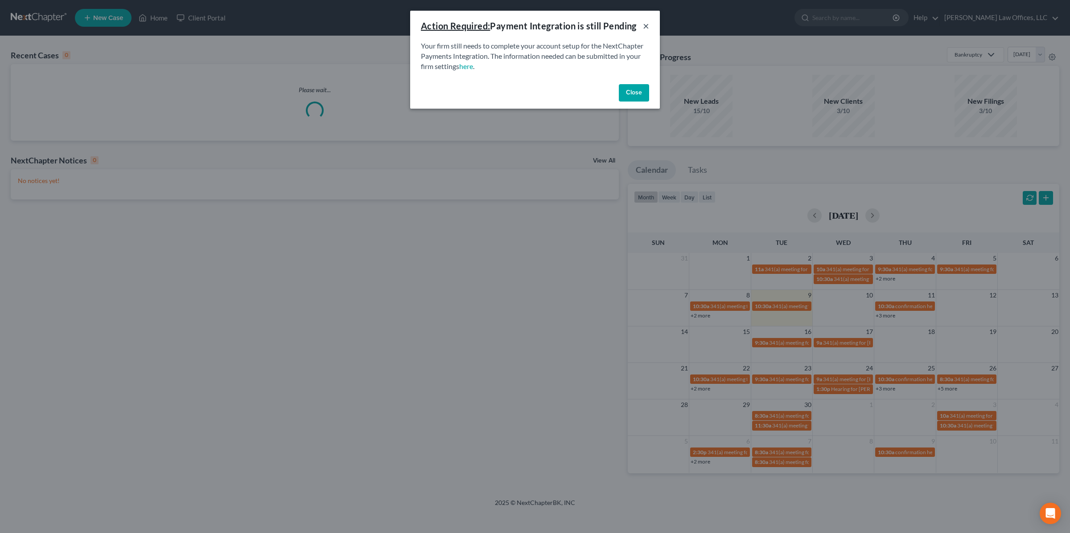 Image resolution: width=1070 pixels, height=533 pixels. What do you see at coordinates (529, 26) in the screenshot?
I see `div: Payment Integration is still Pending` at bounding box center [529, 26].